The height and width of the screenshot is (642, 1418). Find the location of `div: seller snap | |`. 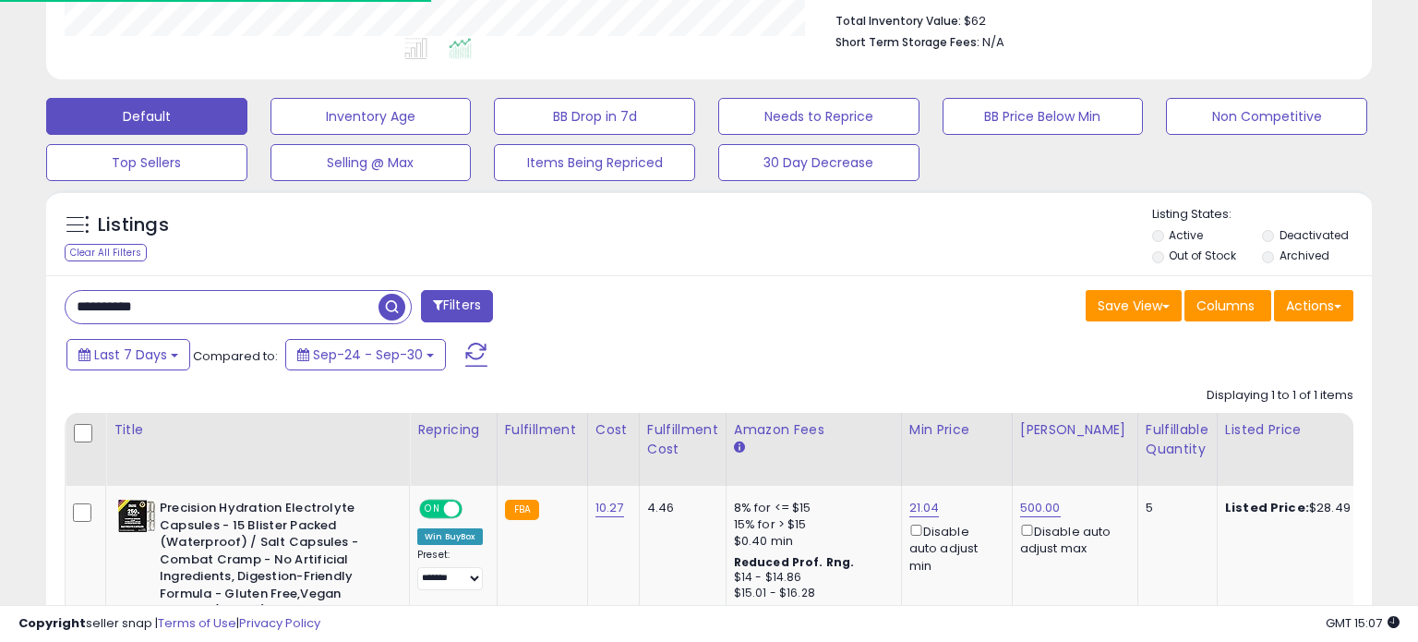

div: seller snap | | is located at coordinates (169, 623).